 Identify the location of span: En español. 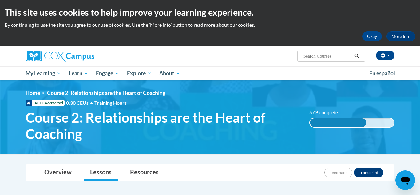
(382, 73).